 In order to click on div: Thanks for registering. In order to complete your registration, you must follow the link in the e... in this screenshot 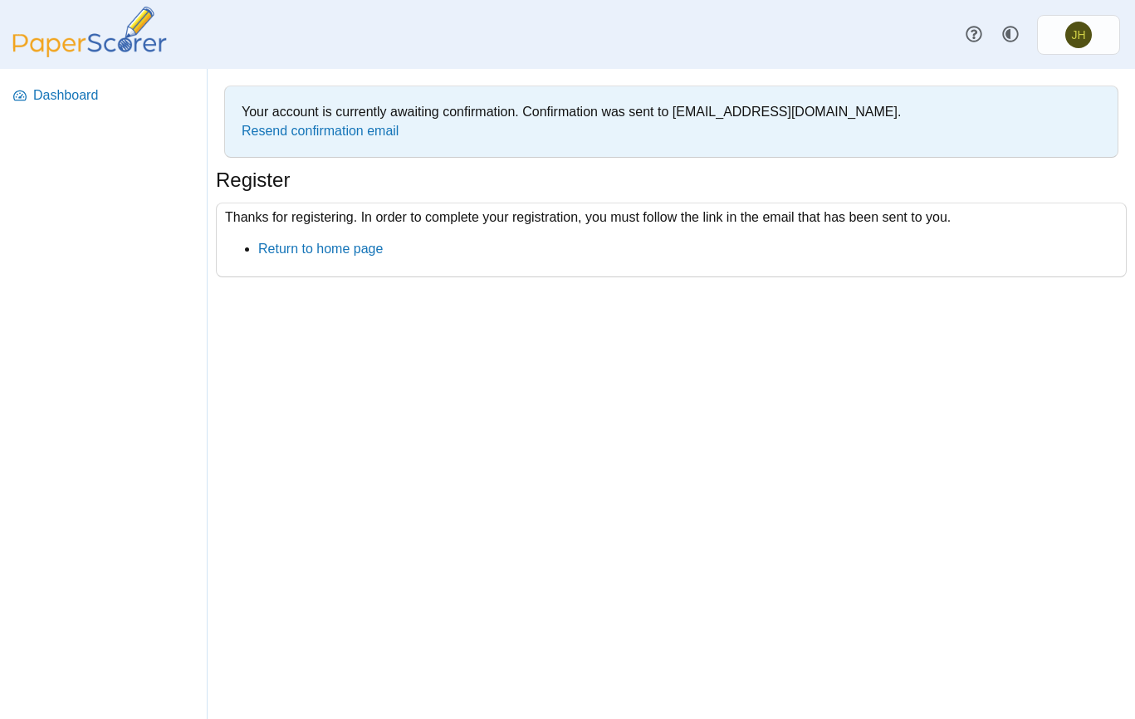, I will do `click(671, 240)`.